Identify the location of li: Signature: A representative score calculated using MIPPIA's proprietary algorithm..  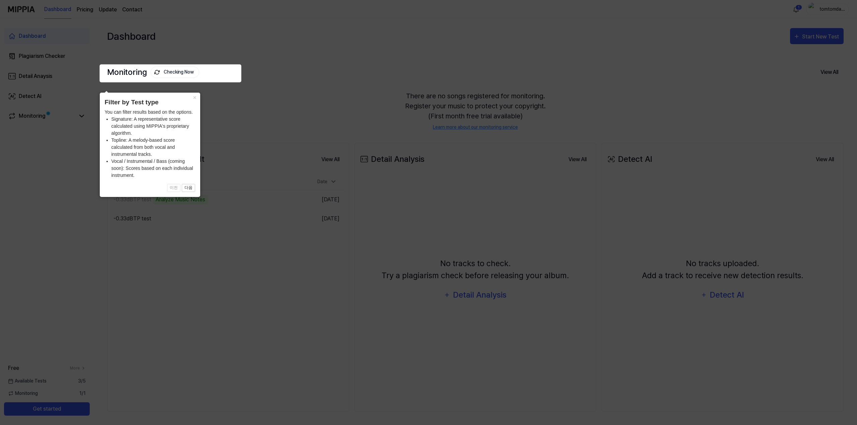
(153, 126).